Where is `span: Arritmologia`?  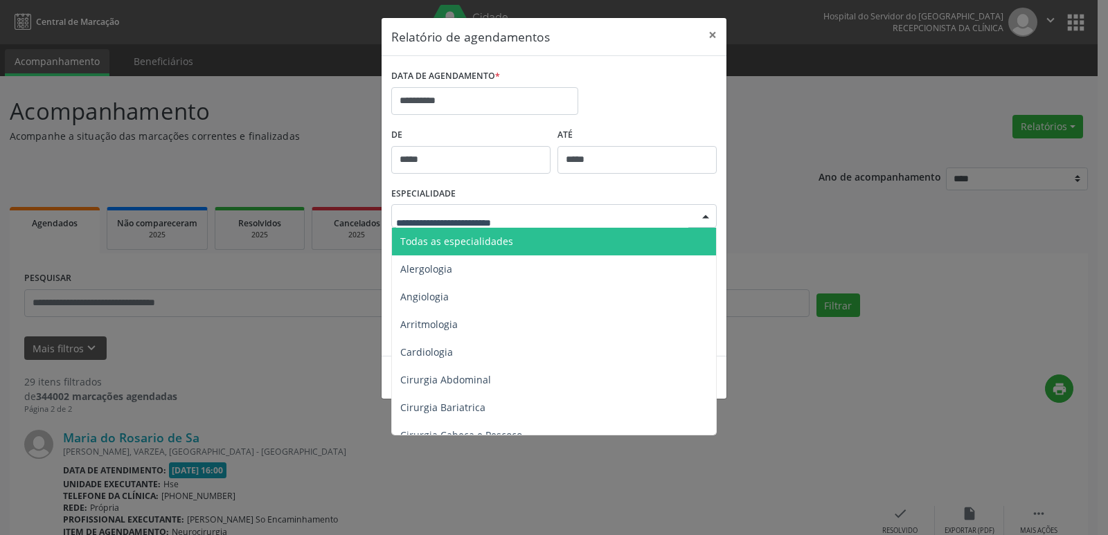
span: Arritmologia is located at coordinates (429, 324).